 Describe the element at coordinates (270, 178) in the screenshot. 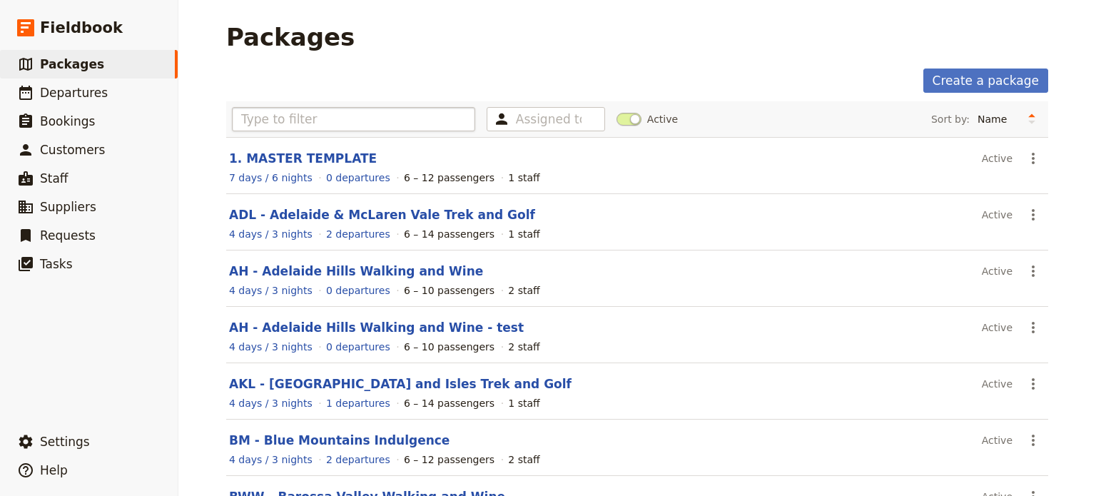

I see `span: 7 days / 6 nights` at that location.